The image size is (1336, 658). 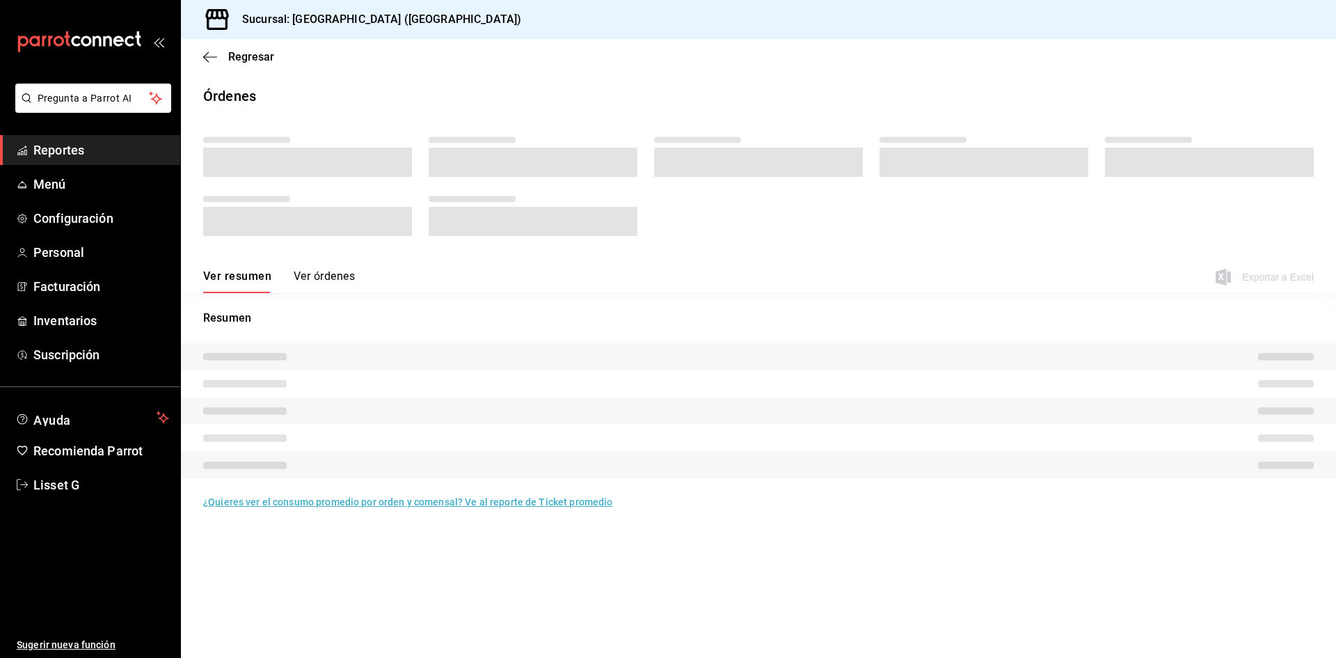 What do you see at coordinates (230, 96) in the screenshot?
I see `div: Órdenes` at bounding box center [230, 96].